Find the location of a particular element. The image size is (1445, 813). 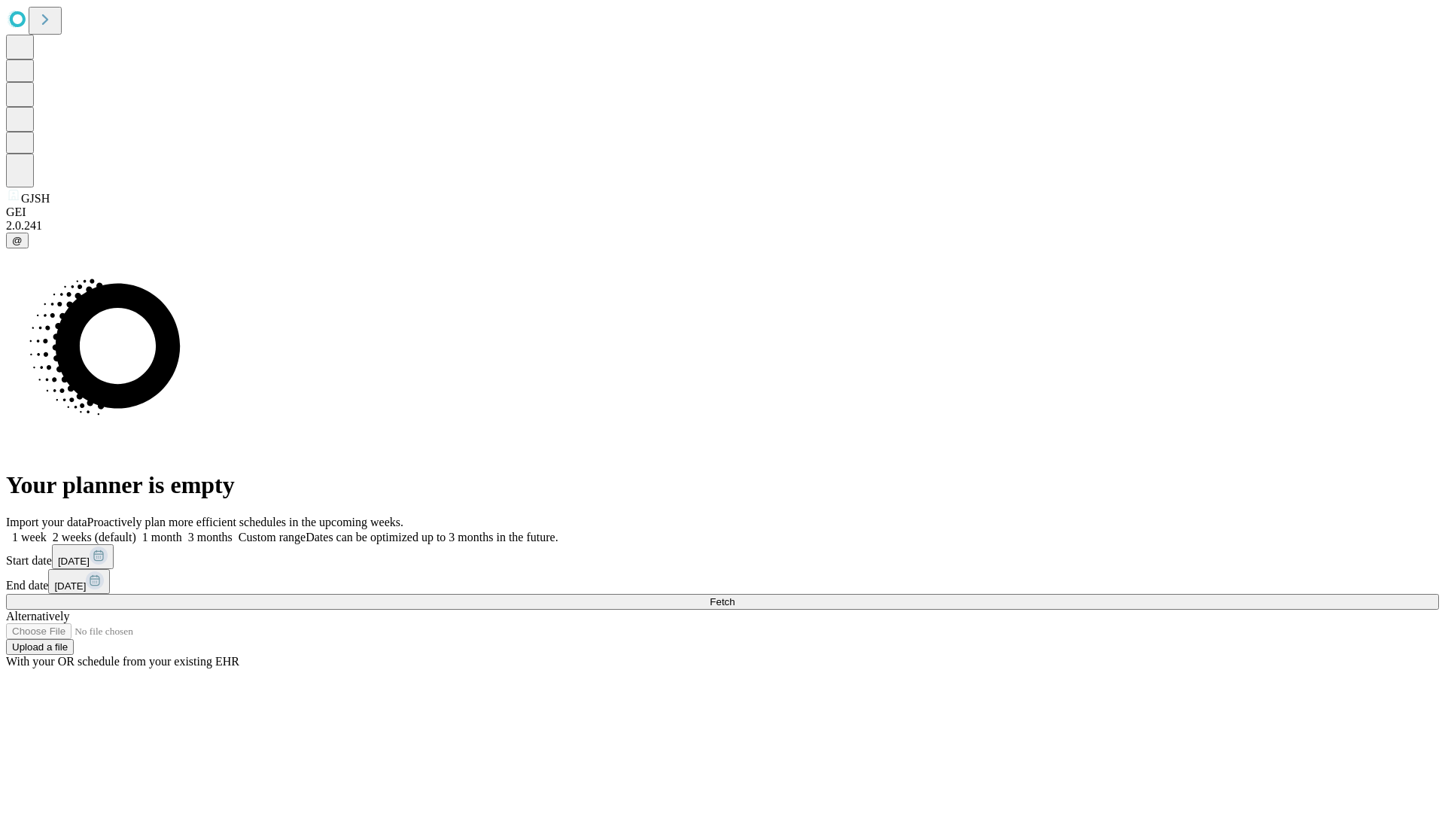

span: Custom range is located at coordinates (272, 537).